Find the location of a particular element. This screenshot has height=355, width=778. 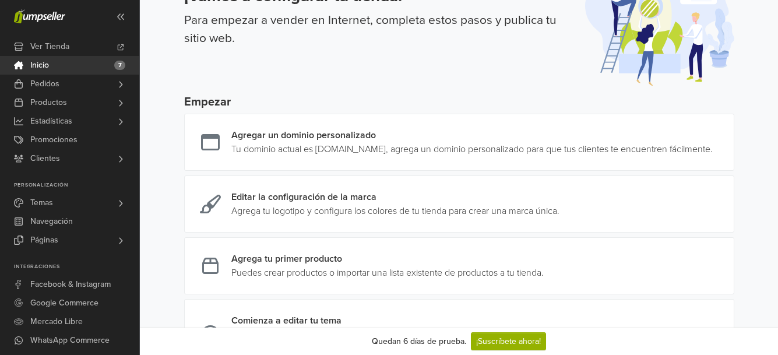

div: Quedan 6 días de prueba. is located at coordinates (419, 341).